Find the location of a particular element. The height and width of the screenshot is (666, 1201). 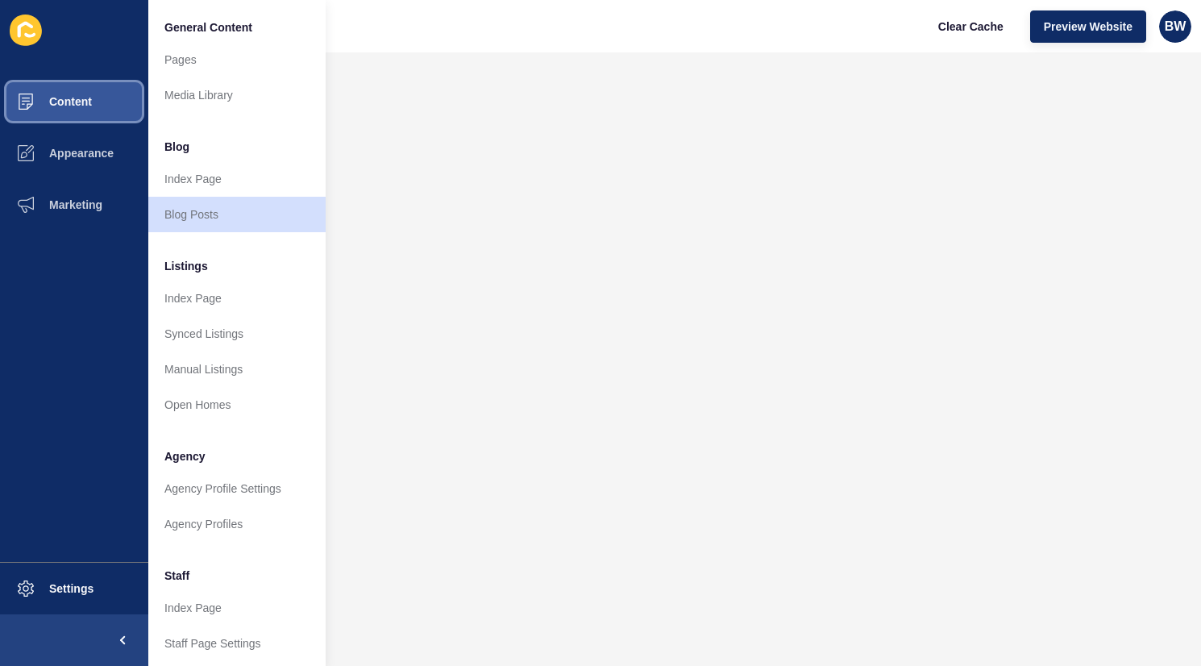

span: Staff is located at coordinates (177, 576).